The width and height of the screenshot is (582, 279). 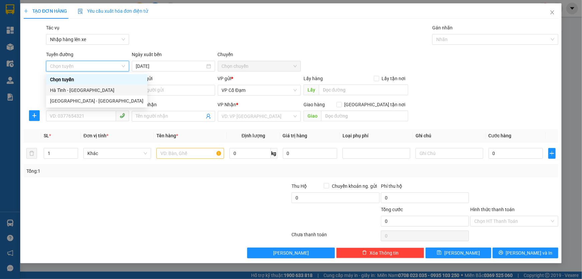 I want to click on div: Người nhận, so click(x=173, y=104).